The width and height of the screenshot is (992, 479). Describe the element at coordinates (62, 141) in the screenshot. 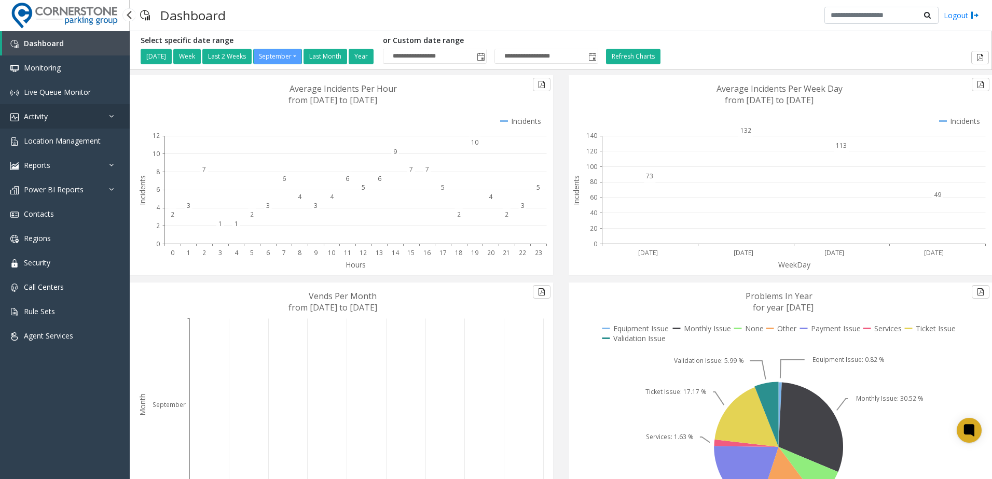

I see `span: Location Management` at that location.